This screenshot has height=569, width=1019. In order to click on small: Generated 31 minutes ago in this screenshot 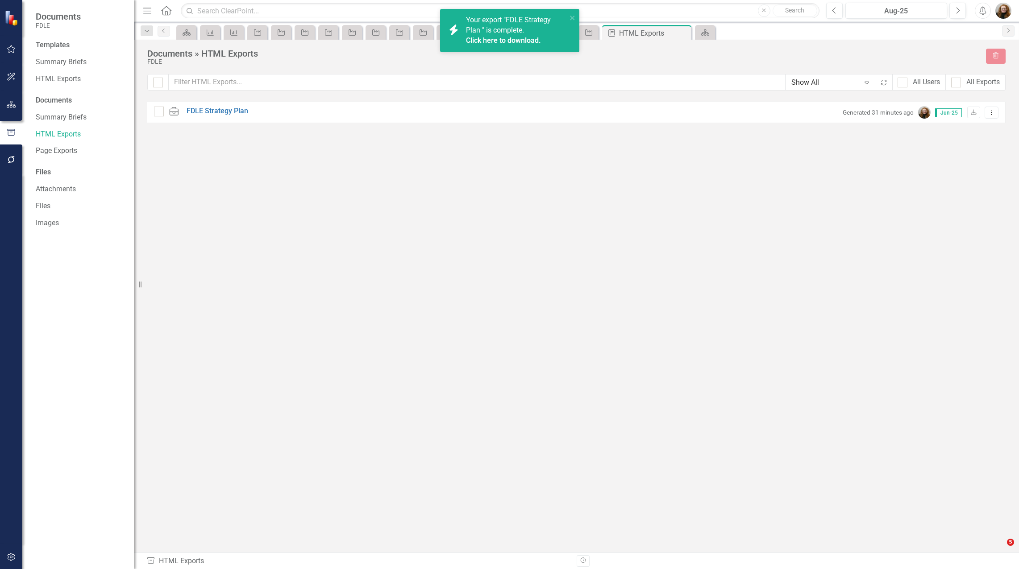, I will do `click(878, 112)`.